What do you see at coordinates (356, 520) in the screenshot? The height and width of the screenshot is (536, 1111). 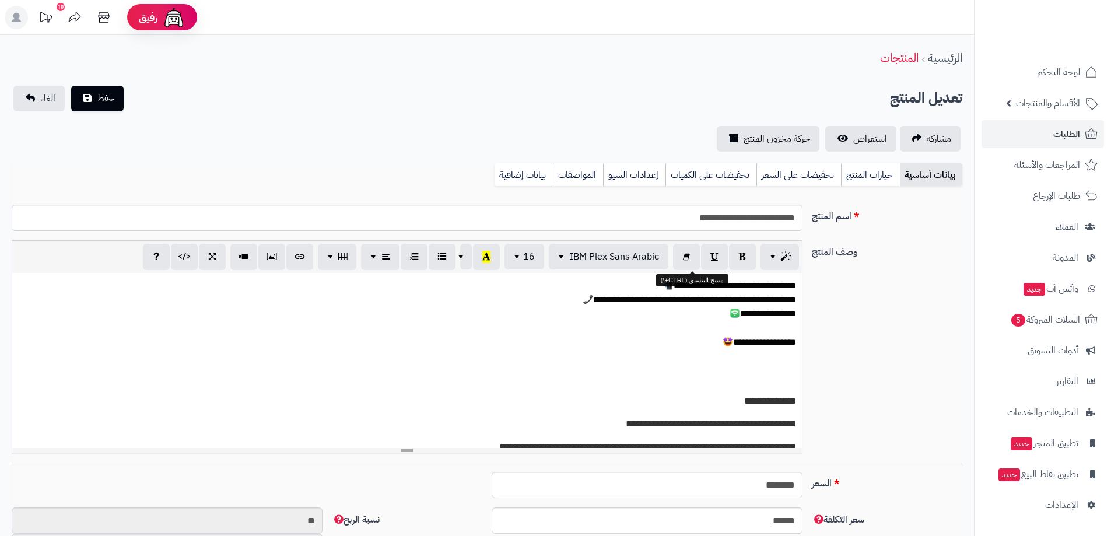 I see `span: نسبة الربح` at bounding box center [356, 520].